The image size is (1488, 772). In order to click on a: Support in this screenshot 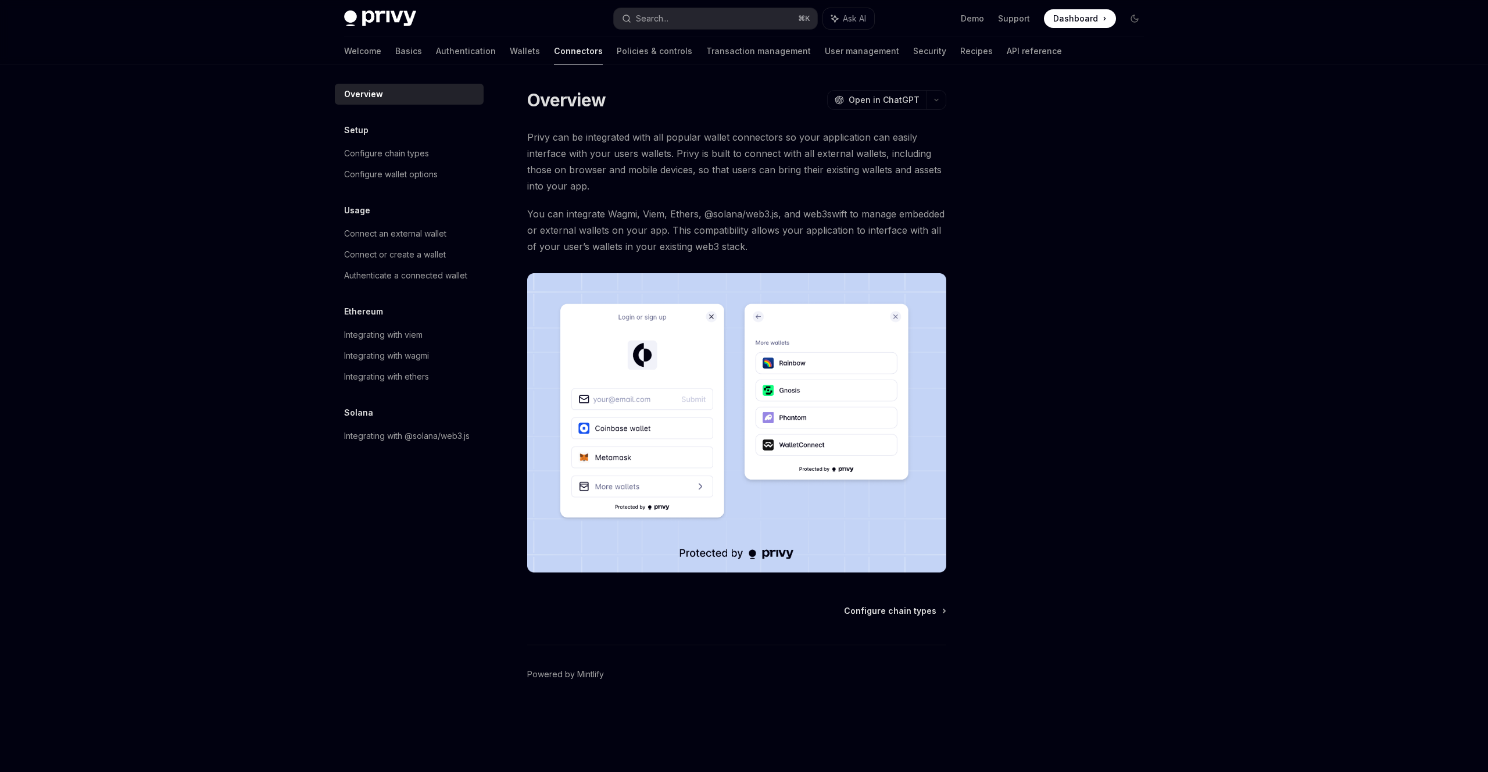, I will do `click(1014, 19)`.